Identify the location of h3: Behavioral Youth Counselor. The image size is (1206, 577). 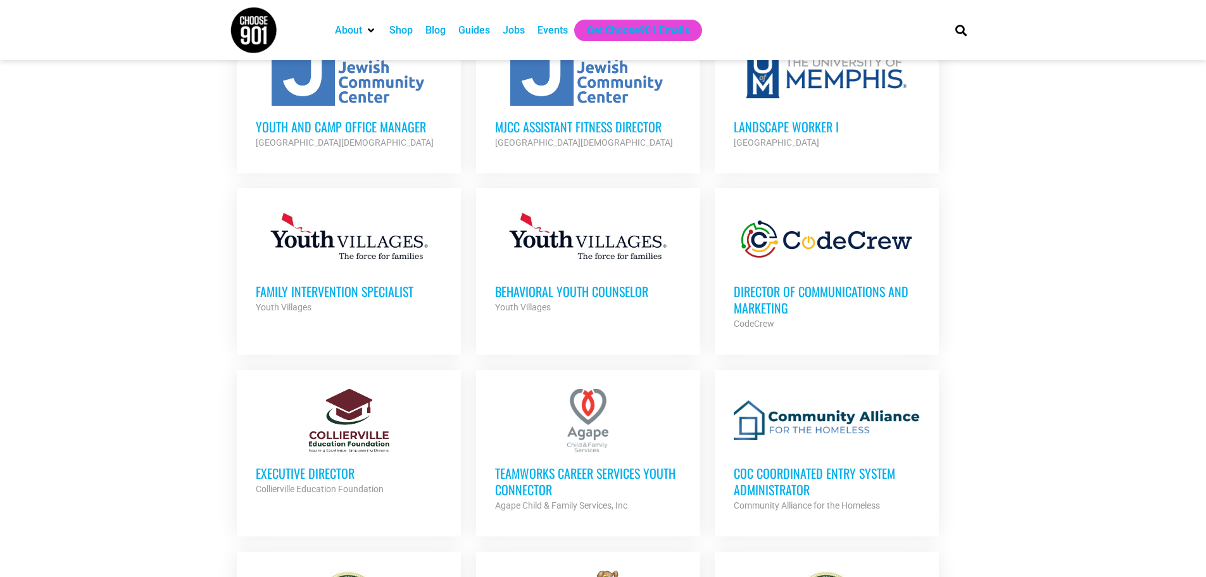
(588, 291).